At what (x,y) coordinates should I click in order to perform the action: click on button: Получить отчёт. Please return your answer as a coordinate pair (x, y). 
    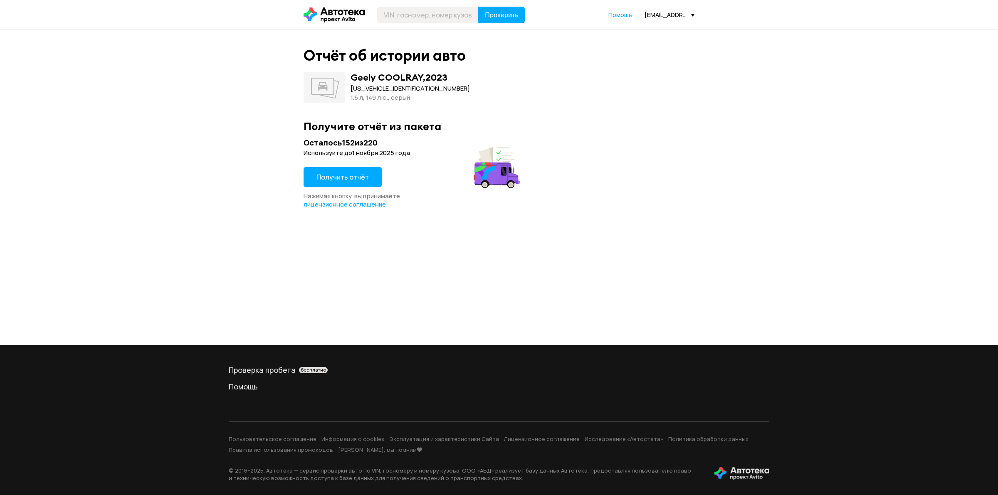
    Looking at the image, I should click on (343, 177).